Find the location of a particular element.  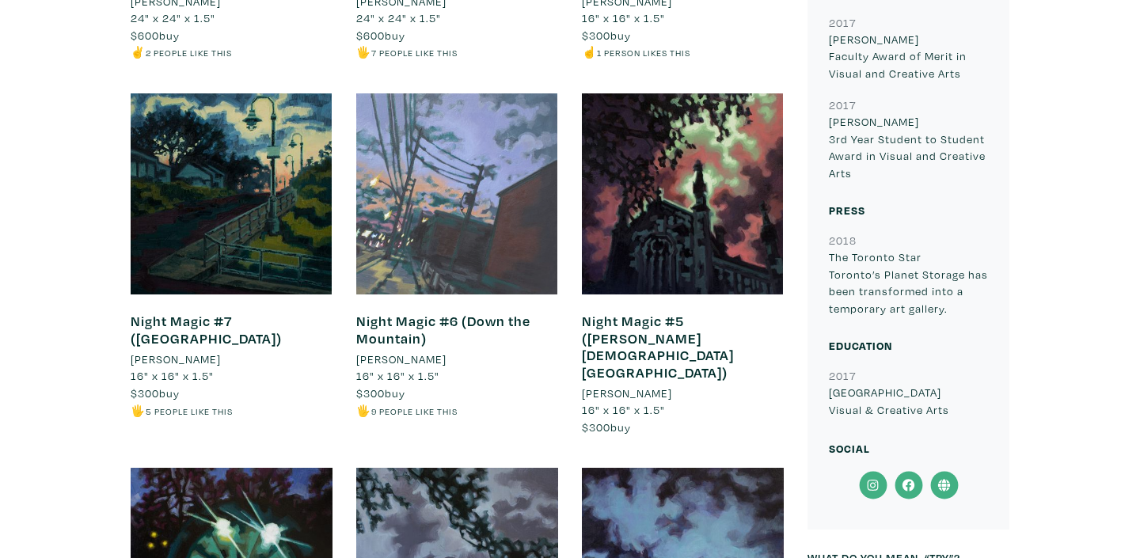

small: 2018 is located at coordinates (842, 240).